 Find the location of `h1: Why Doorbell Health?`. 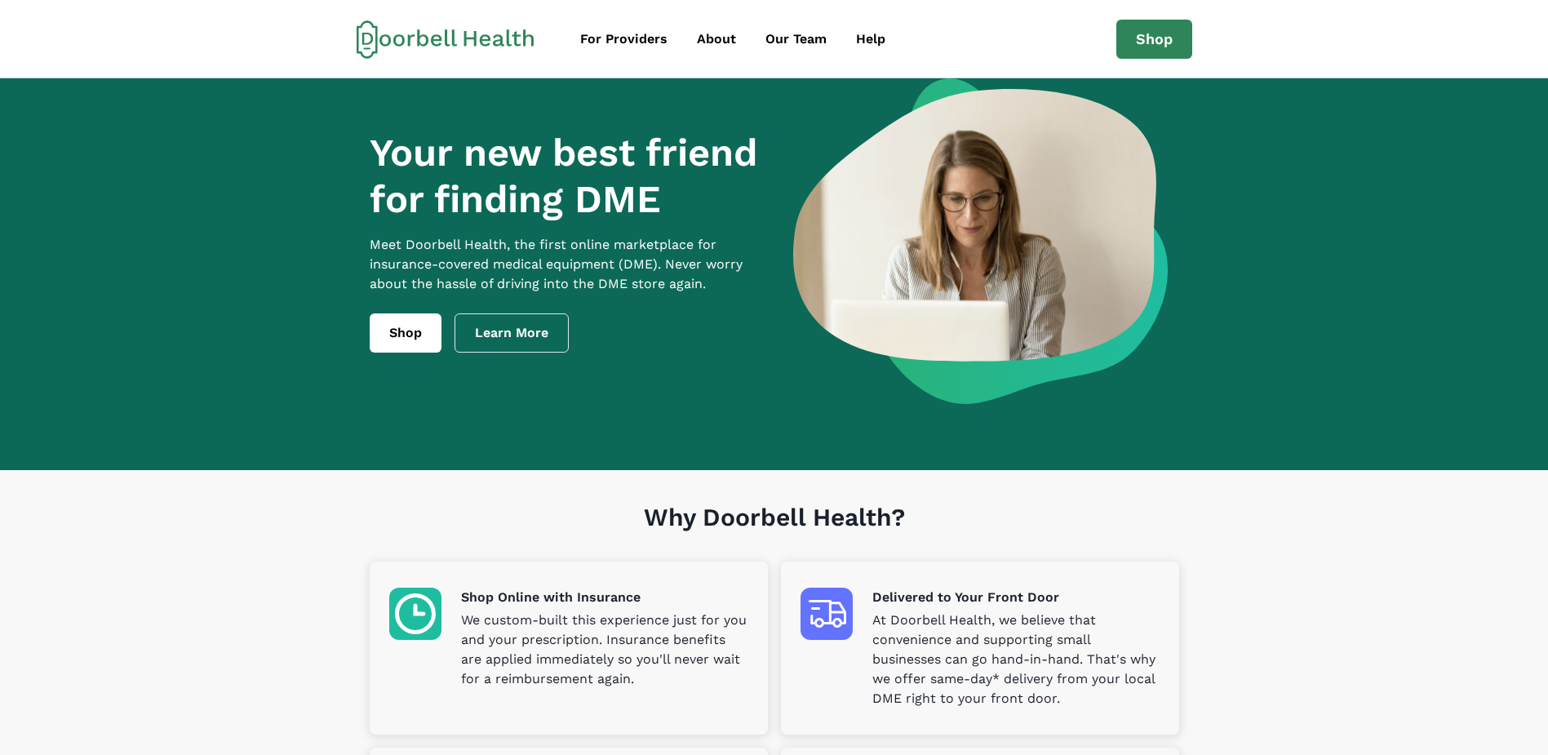

h1: Why Doorbell Health? is located at coordinates (774, 532).